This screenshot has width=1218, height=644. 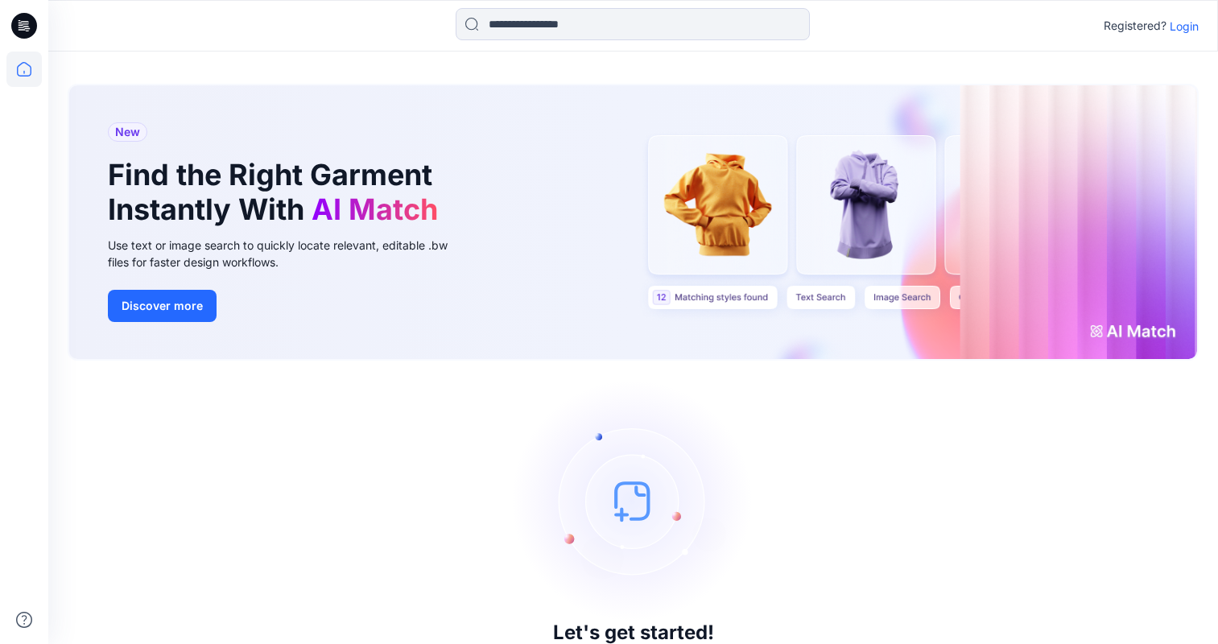 What do you see at coordinates (1135, 26) in the screenshot?
I see `p: Registered?` at bounding box center [1135, 26].